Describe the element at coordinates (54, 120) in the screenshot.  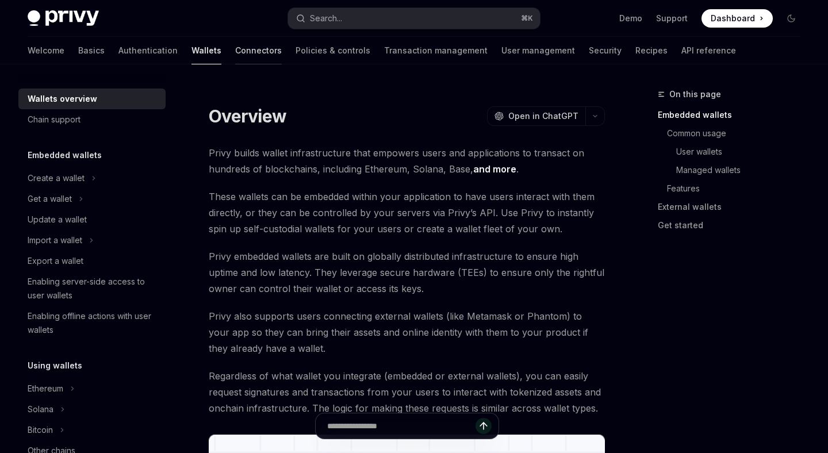
I see `div: Chain support` at that location.